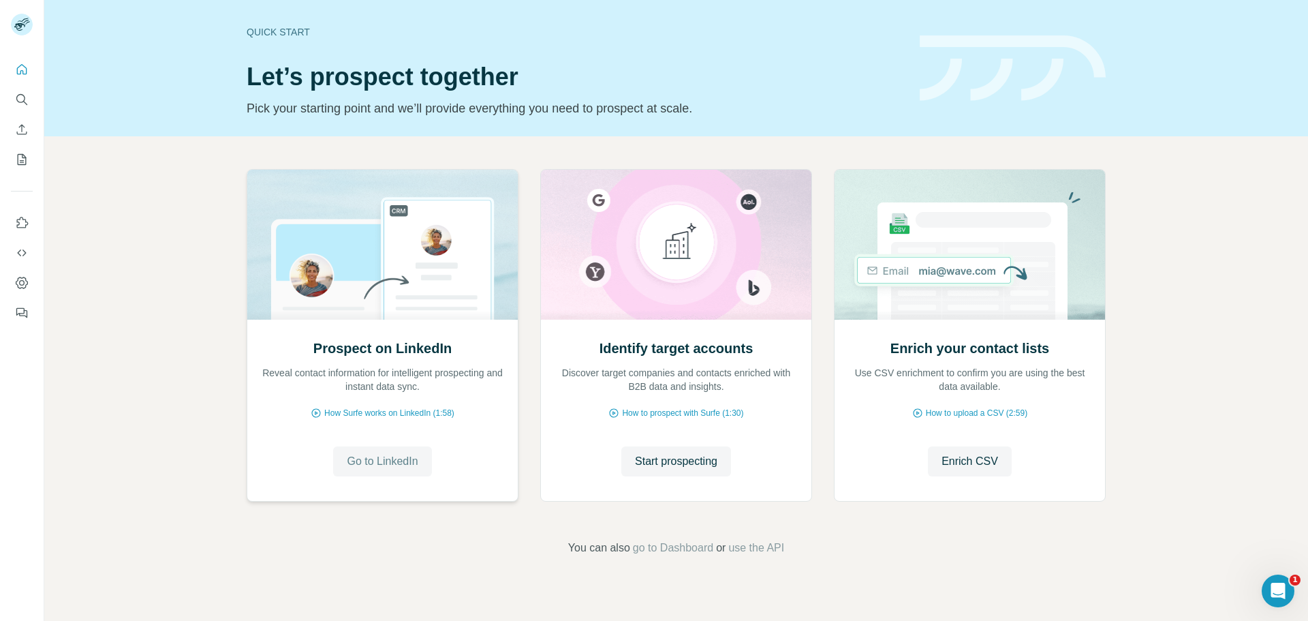 This screenshot has height=621, width=1308. I want to click on span: go to Dashboard, so click(673, 548).